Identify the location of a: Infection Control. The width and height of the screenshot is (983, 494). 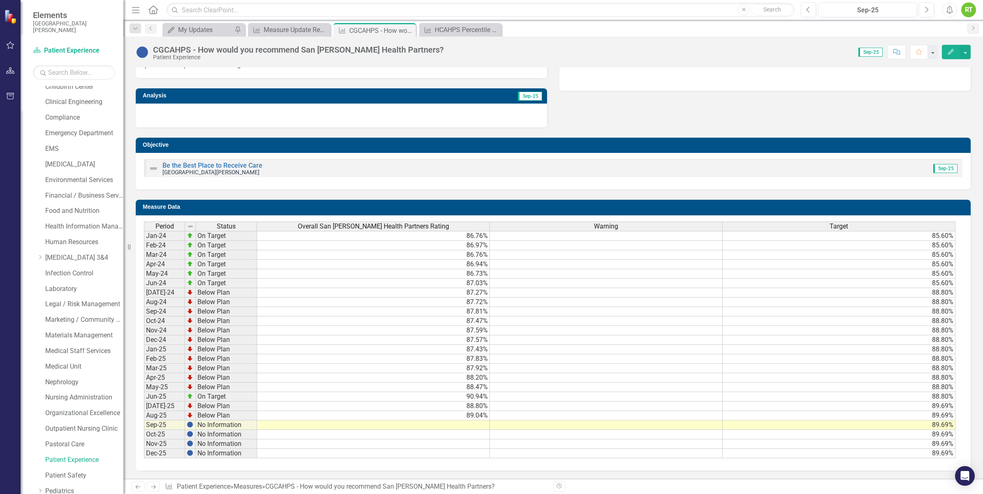
(84, 274).